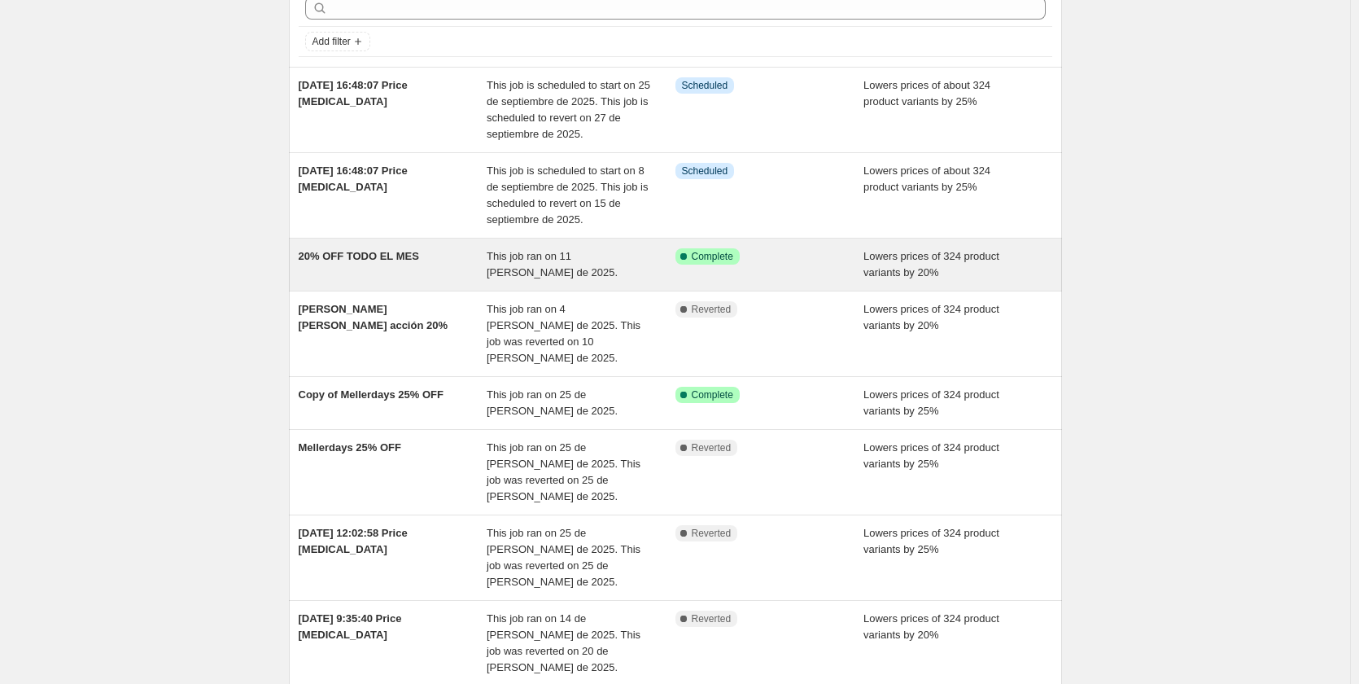 The image size is (1359, 684). Describe the element at coordinates (568, 109) in the screenshot. I see `span: This job is scheduled to start on 25 de septiembre de 2025. This job is scheduled to revert on 27...` at that location.